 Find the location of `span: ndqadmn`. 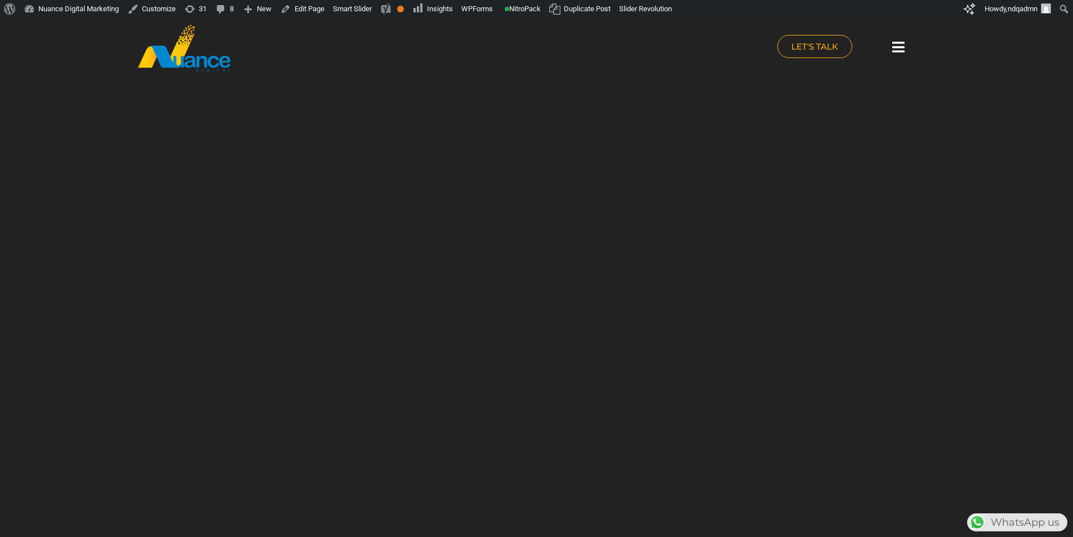

span: ndqadmn is located at coordinates (1023, 8).